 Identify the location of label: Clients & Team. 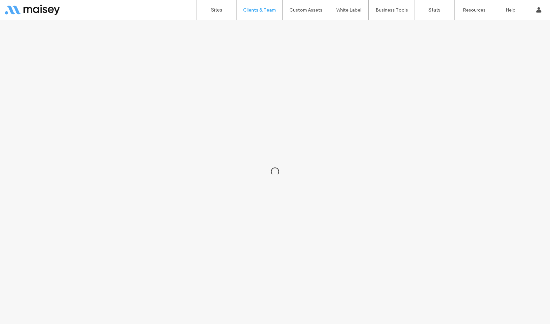
(259, 10).